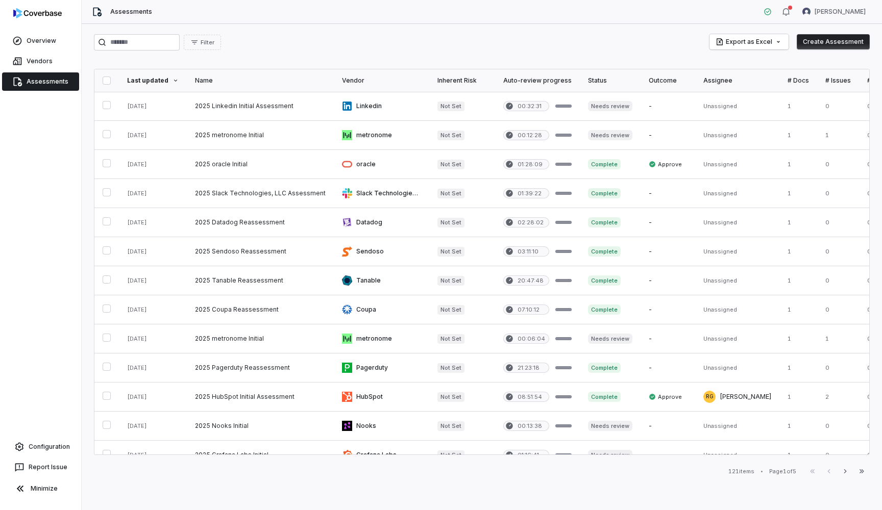 The width and height of the screenshot is (882, 510). I want to click on div: Auto-review progress, so click(537, 81).